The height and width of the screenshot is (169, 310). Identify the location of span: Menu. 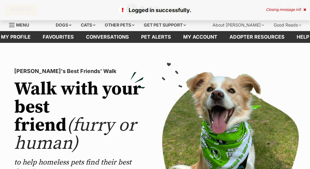
(22, 25).